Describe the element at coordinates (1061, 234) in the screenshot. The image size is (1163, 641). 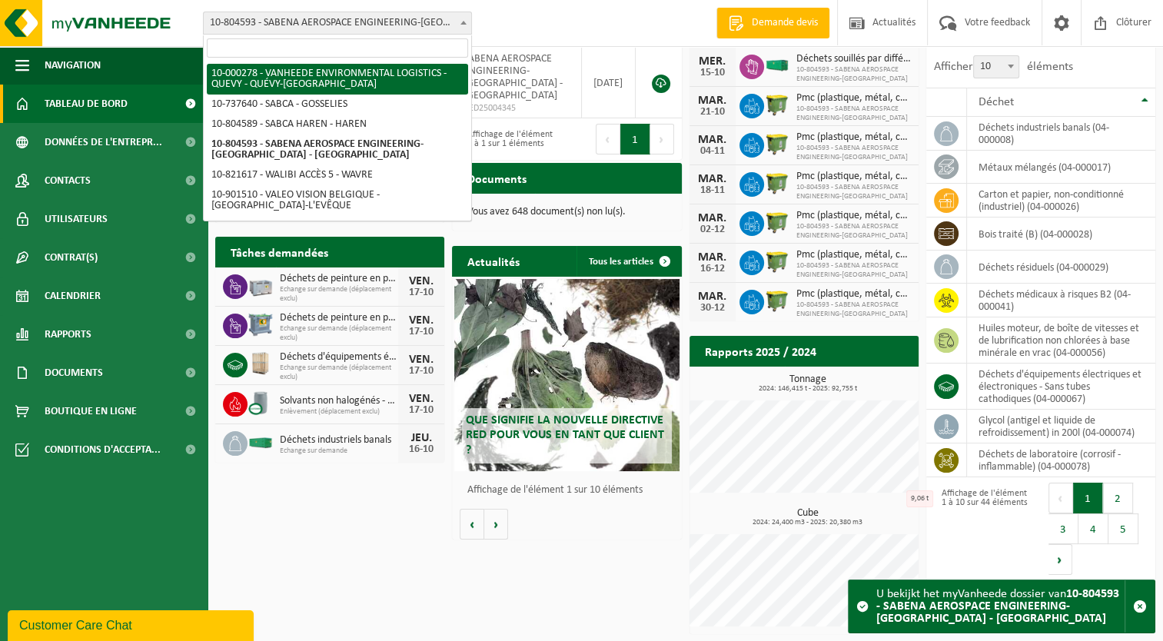
I see `td: bois traité (B) (04-000028)` at that location.